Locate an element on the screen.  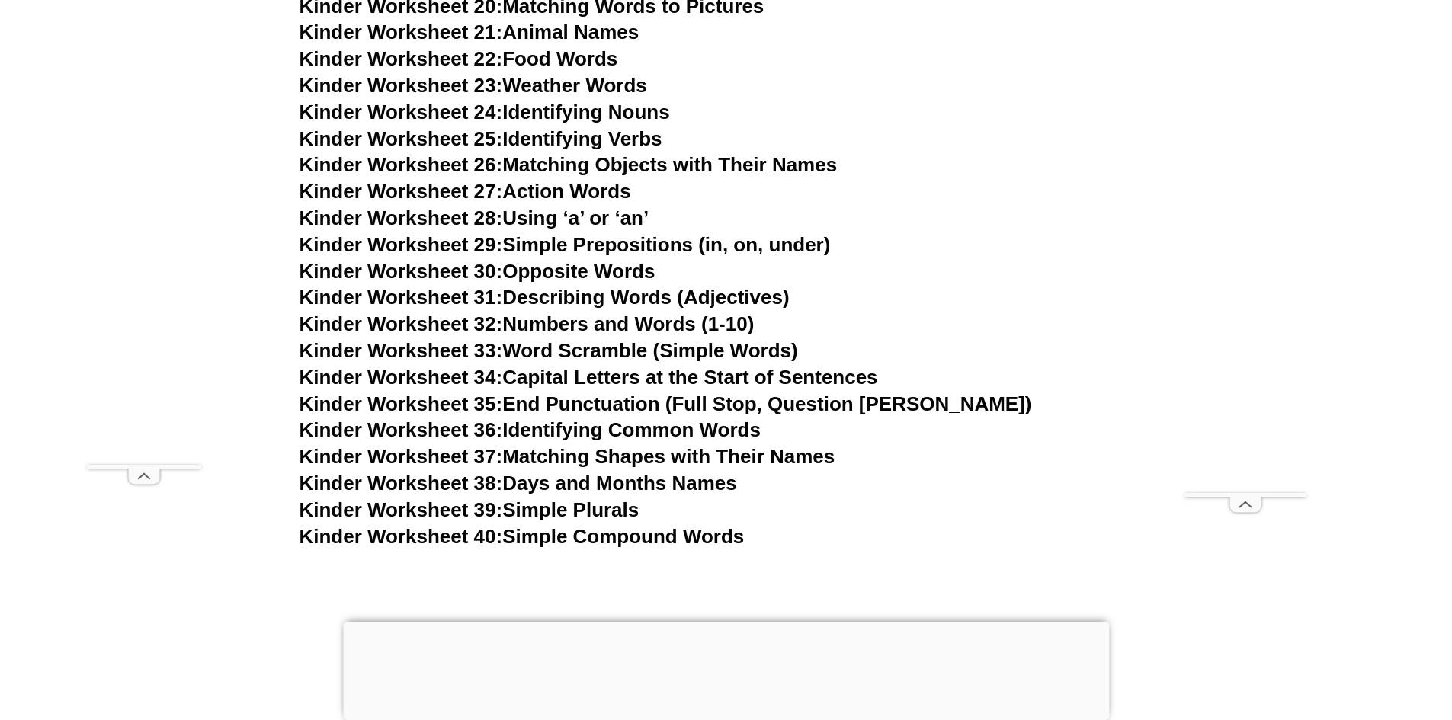
a: Kinder Worksheet 37:Matching Shapes with Their Names is located at coordinates (567, 457).